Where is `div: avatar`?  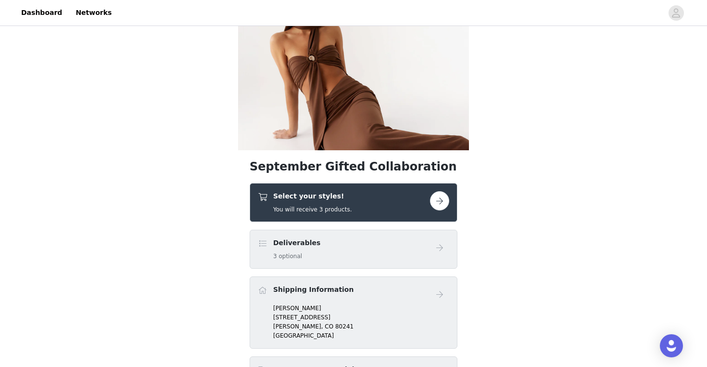
div: avatar is located at coordinates (676, 13).